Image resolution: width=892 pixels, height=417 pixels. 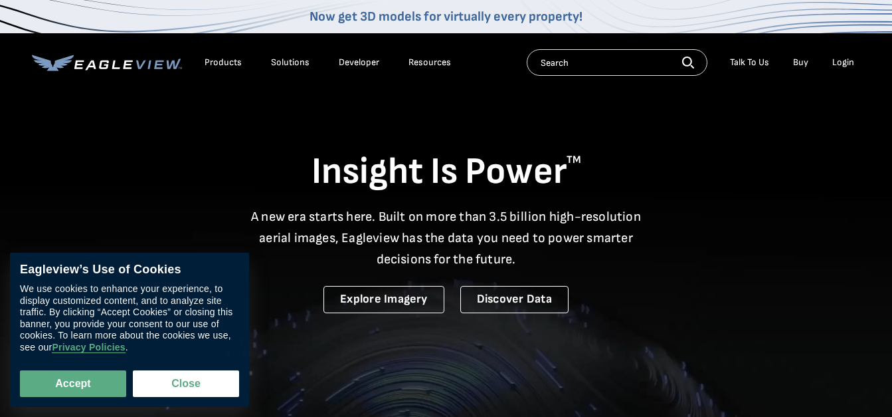 What do you see at coordinates (617, 62) in the screenshot?
I see `input: Search` at bounding box center [617, 62].